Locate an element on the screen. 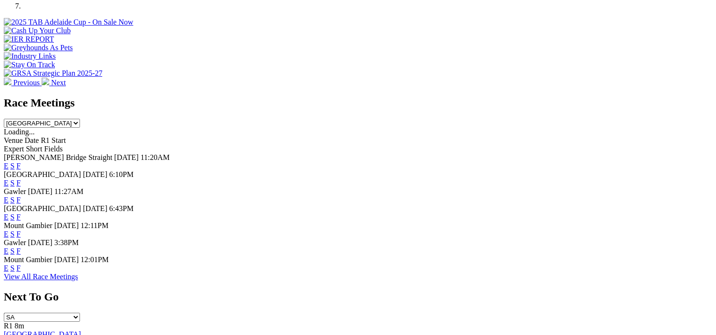  span: 12:11PM is located at coordinates (94, 225).